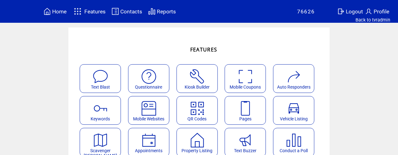 The image size is (398, 155). I want to click on img: text-buzzer.svg, so click(245, 140).